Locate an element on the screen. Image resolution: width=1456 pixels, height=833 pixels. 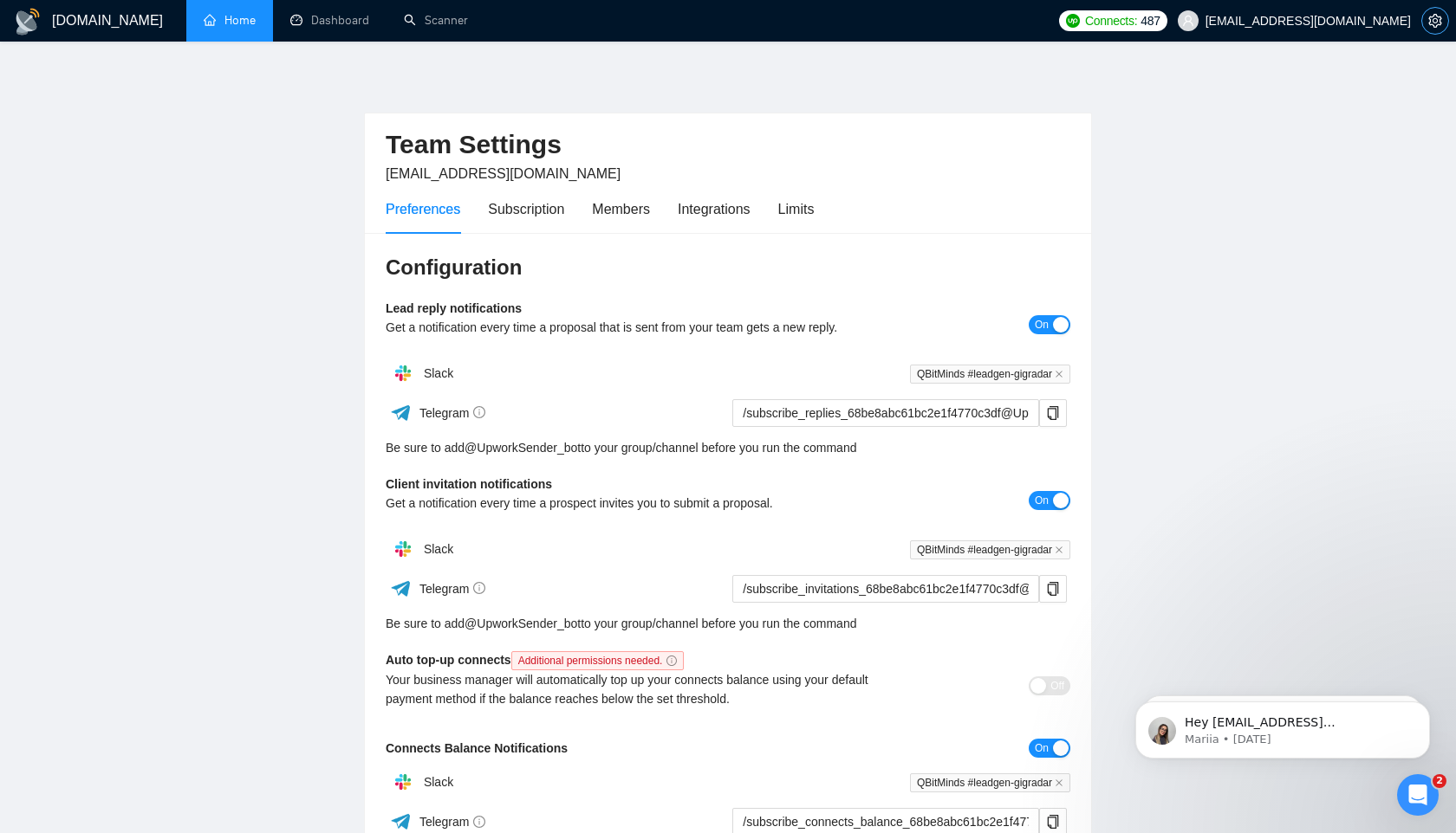
div: Your business manager will automatically top up your connects balance using your default payment ... is located at coordinates (642, 689).